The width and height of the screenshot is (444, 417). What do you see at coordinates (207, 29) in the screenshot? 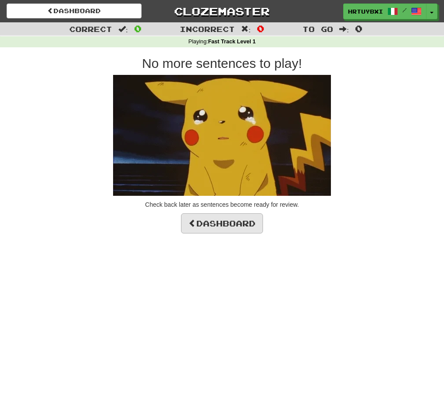
I see `span: Incorrect` at bounding box center [207, 29].